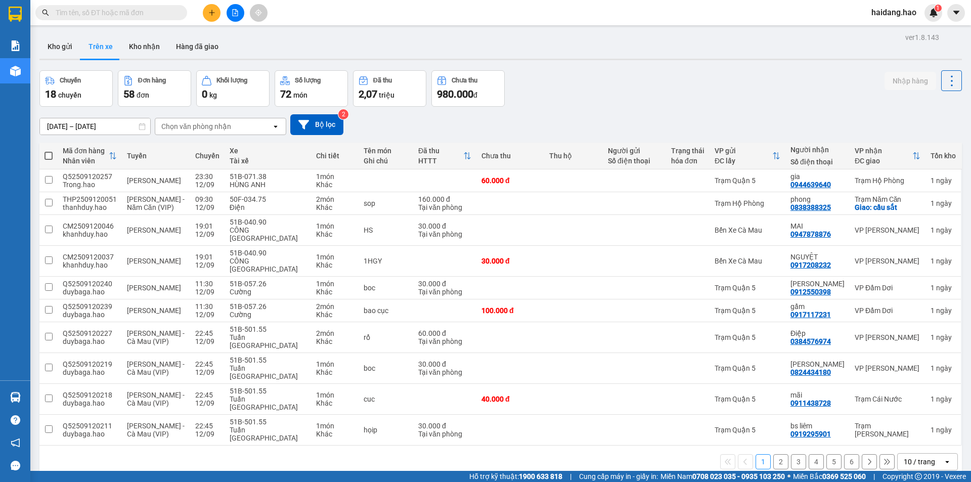 Image resolution: width=971 pixels, height=482 pixels. Describe the element at coordinates (267, 151) in the screenshot. I see `div: Xe` at that location.